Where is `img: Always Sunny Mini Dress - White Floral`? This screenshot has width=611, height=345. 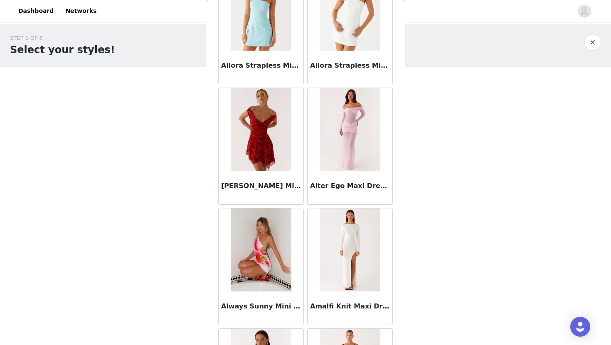
img: Always Sunny Mini Dress - White Floral is located at coordinates (261, 250).